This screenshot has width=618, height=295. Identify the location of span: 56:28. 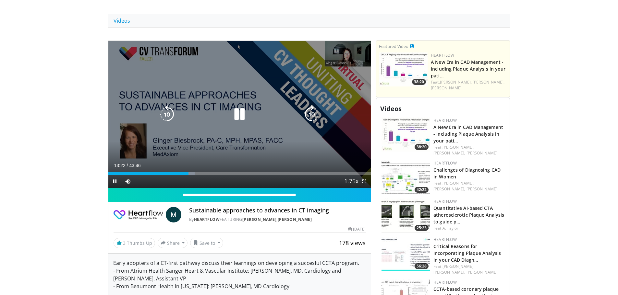
(421, 266).